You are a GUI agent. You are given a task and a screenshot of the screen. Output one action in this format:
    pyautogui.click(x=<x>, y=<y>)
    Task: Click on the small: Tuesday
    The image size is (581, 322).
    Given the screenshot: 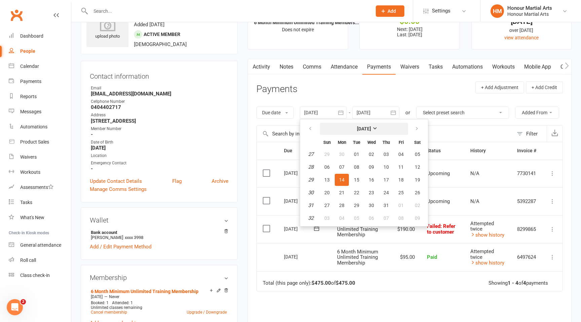 What is the action you would take?
    pyautogui.click(x=357, y=142)
    